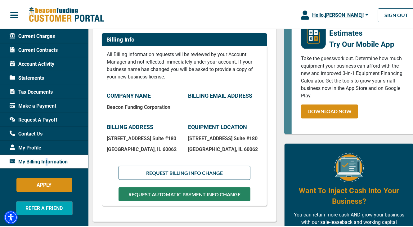  What do you see at coordinates (349, 195) in the screenshot?
I see `h4: Want To Inject Cash Into Your Business?` at bounding box center [349, 195].